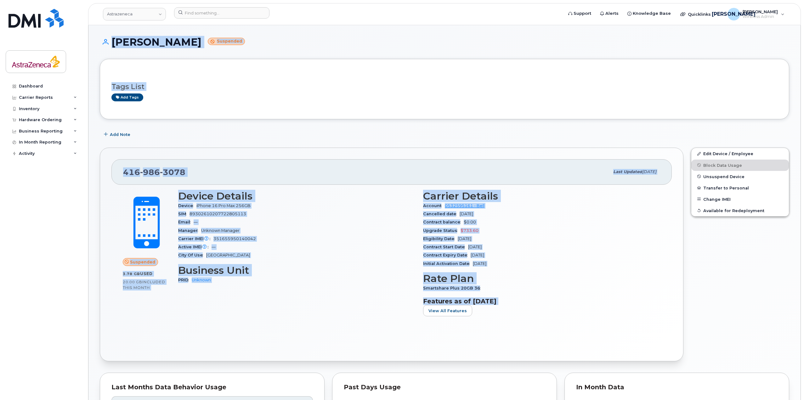 The image size is (804, 400). What do you see at coordinates (740, 211) in the screenshot?
I see `button: Available for Redeployment` at bounding box center [740, 211].